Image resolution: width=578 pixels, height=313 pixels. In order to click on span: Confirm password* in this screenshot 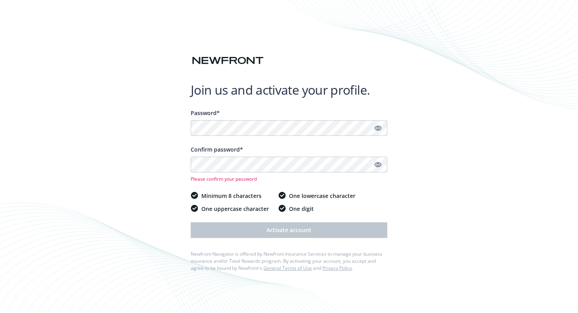, I will do `click(217, 149)`.